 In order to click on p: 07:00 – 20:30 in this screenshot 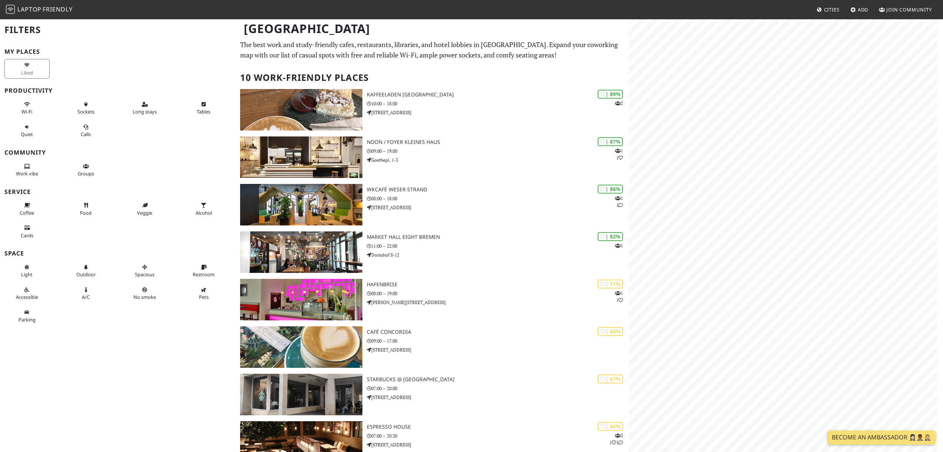, I will do `click(497, 435)`.